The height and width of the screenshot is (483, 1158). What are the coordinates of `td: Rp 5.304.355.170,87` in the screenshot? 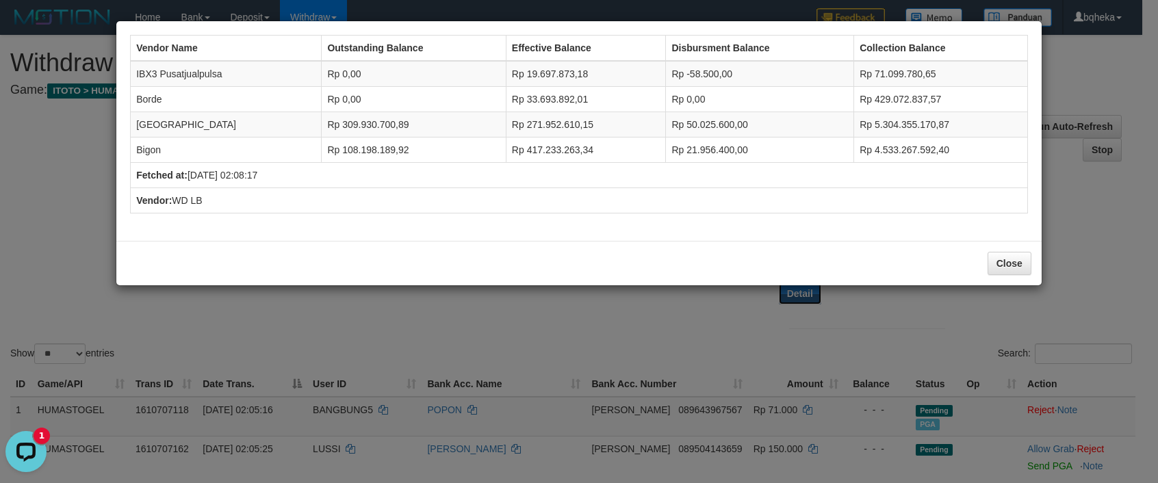 It's located at (941, 125).